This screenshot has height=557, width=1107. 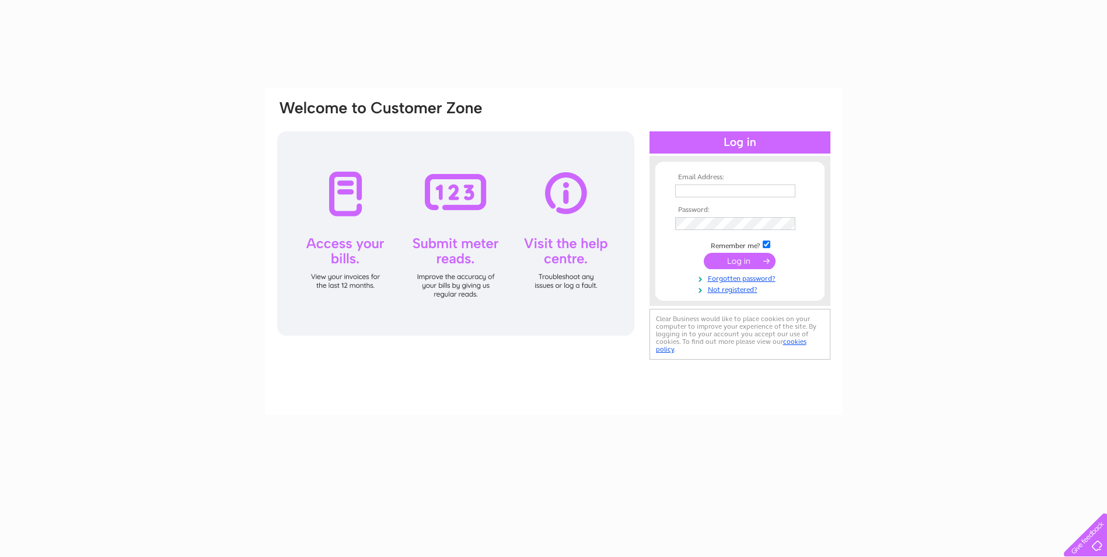 I want to click on th: Password:, so click(x=740, y=210).